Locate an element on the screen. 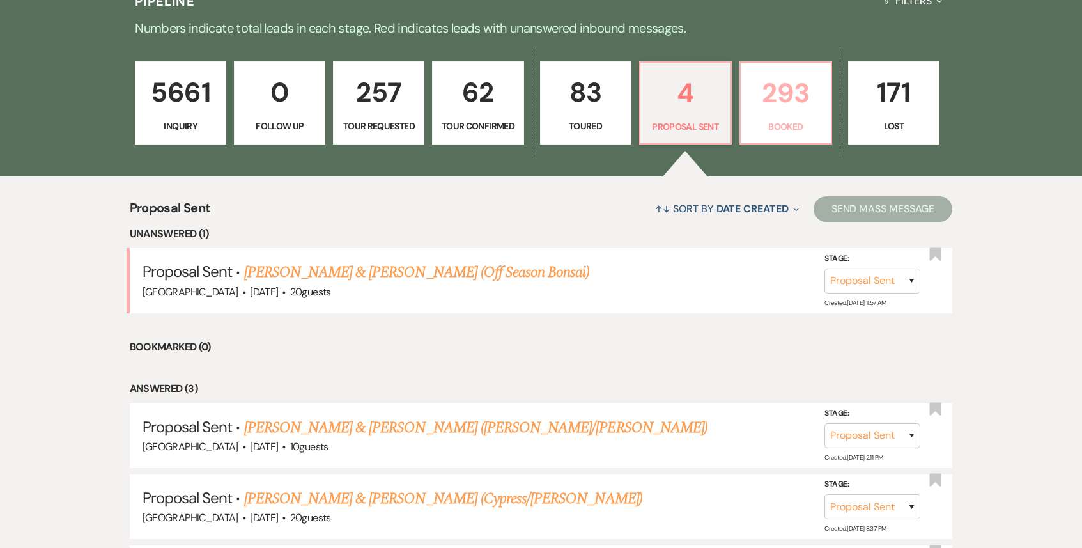 Image resolution: width=1082 pixels, height=548 pixels. a: 171Lost is located at coordinates (893, 103).